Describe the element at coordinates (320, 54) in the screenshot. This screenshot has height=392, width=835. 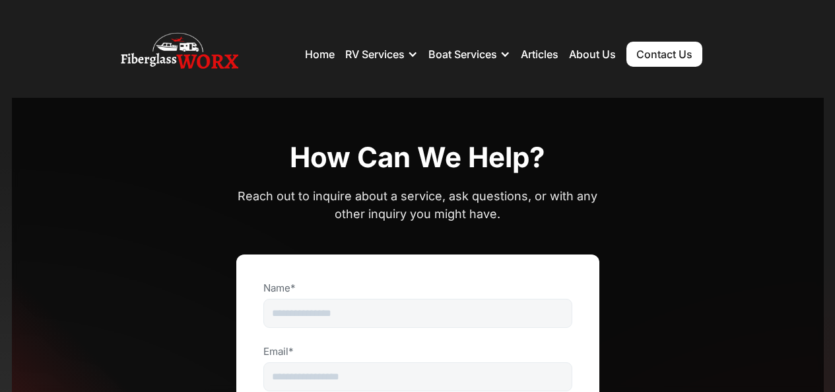
I see `a: Home` at that location.